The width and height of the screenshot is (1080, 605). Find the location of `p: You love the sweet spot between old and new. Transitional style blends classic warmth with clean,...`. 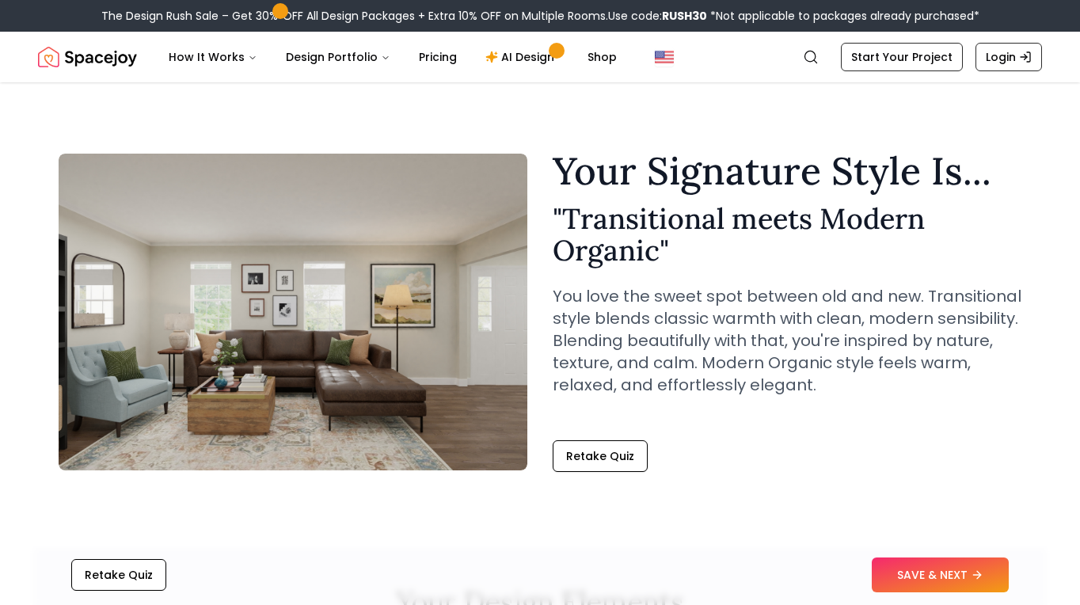

p: You love the sweet spot between old and new. Transitional style blends classic warmth with clean,... is located at coordinates (787, 341).